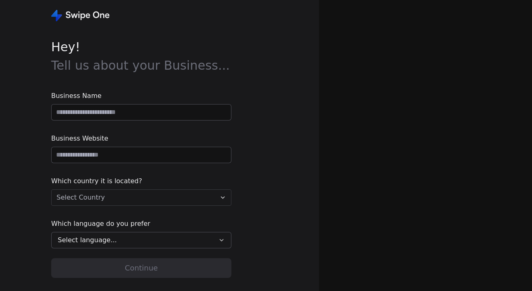 Image resolution: width=532 pixels, height=291 pixels. What do you see at coordinates (140, 65) in the screenshot?
I see `span: Tell us about your Business...` at bounding box center [140, 65].